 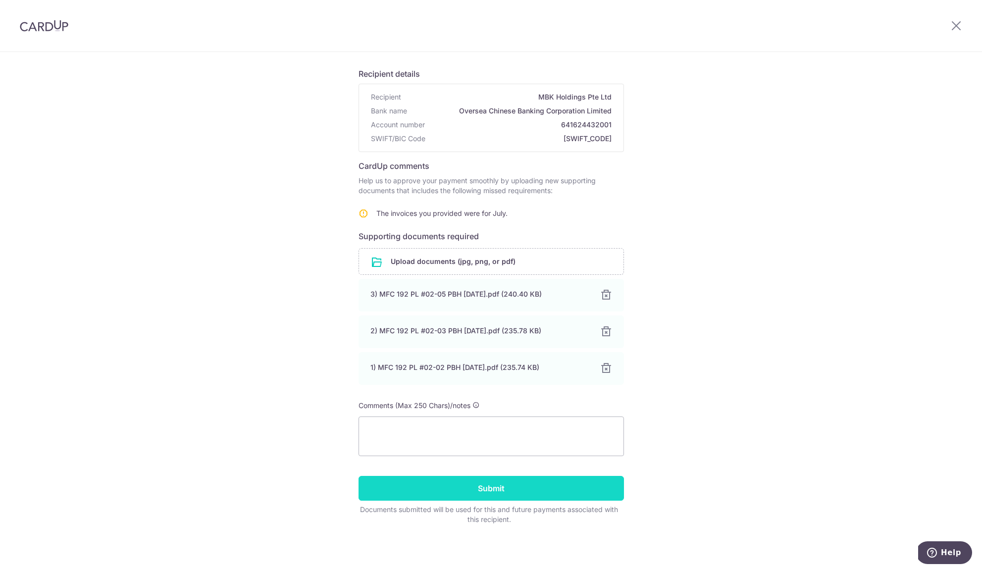 I want to click on span: SWIFT/BIC Code, so click(x=398, y=139).